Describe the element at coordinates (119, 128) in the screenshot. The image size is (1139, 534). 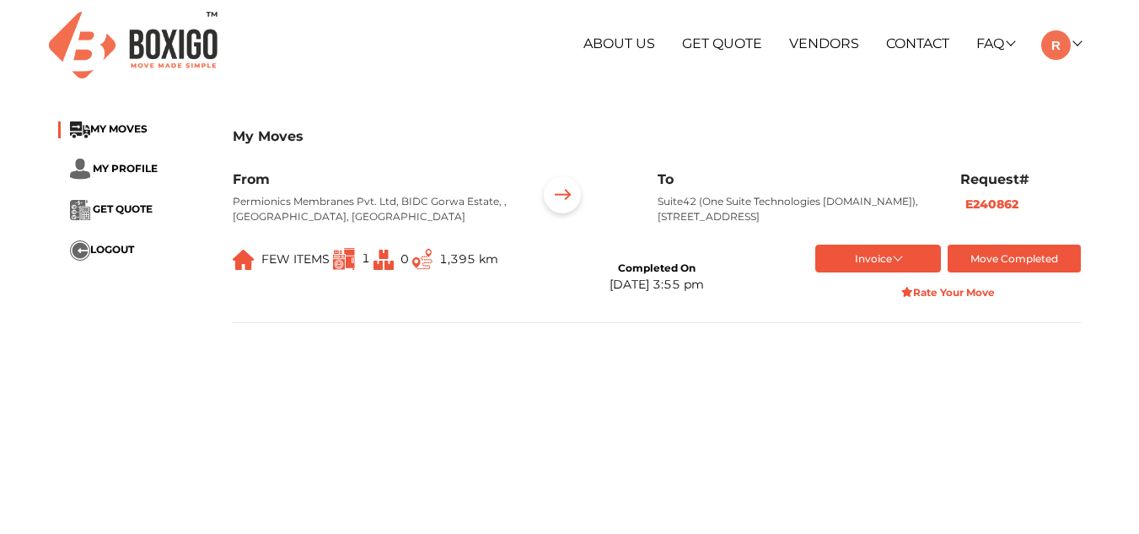
I see `span: MY MOVES` at that location.